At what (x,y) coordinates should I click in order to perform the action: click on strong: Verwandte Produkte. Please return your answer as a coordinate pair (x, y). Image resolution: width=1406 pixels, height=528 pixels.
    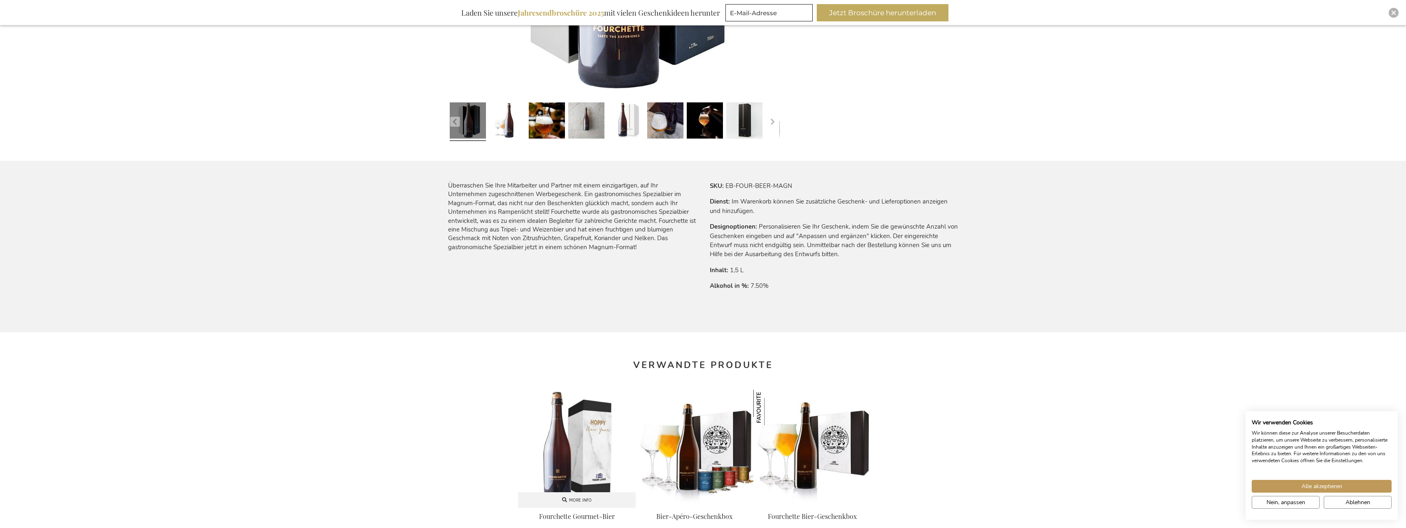
    Looking at the image, I should click on (703, 365).